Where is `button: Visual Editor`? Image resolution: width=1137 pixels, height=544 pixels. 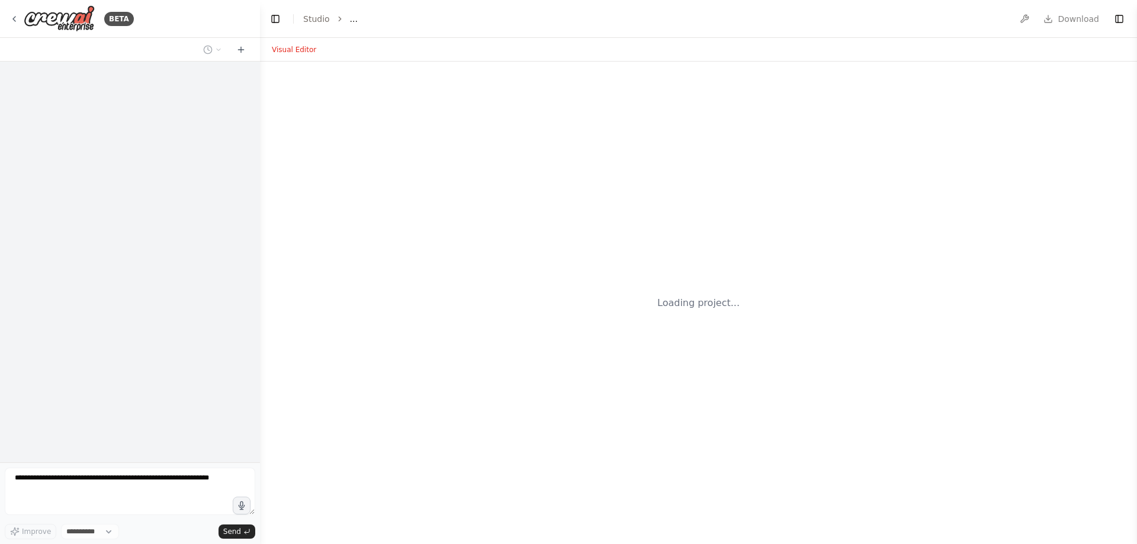
button: Visual Editor is located at coordinates (294, 50).